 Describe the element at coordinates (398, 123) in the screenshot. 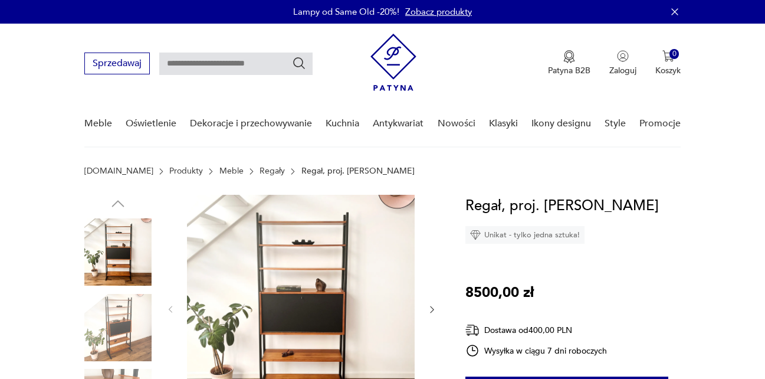

I see `a: Antykwariat` at that location.